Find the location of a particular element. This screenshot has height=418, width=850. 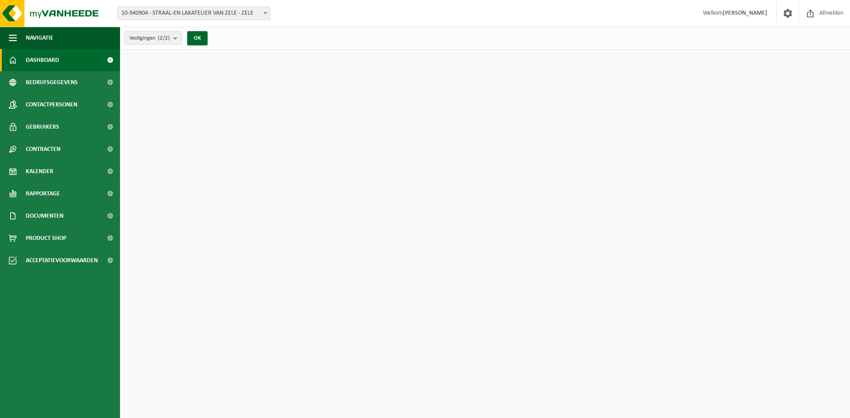

span: Contracten is located at coordinates (43, 149).